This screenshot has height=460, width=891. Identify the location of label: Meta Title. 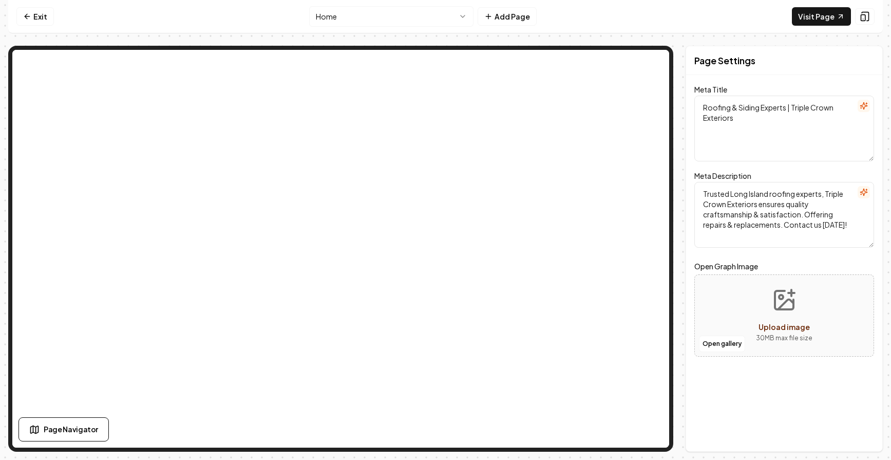
(711, 89).